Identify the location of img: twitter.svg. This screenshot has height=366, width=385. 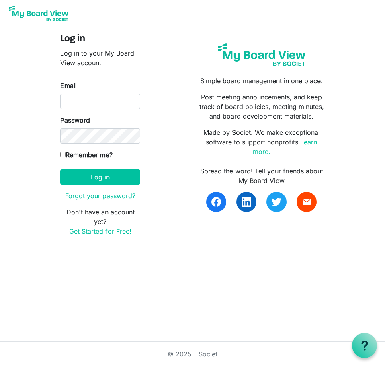
(277, 202).